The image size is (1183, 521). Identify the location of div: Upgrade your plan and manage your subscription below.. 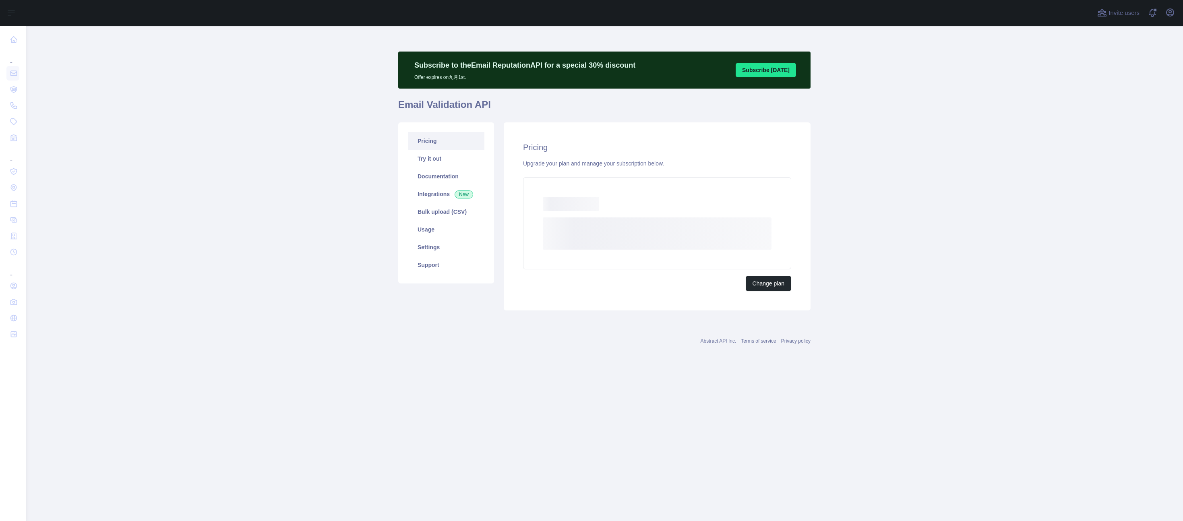
(657, 164).